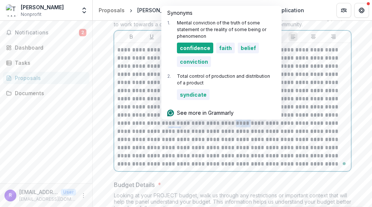  What do you see at coordinates (152, 37) in the screenshot?
I see `button: Underline` at bounding box center [152, 37].